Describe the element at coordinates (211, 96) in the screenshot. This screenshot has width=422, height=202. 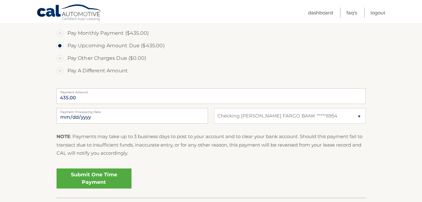
I see `input: Payment Amount` at that location.